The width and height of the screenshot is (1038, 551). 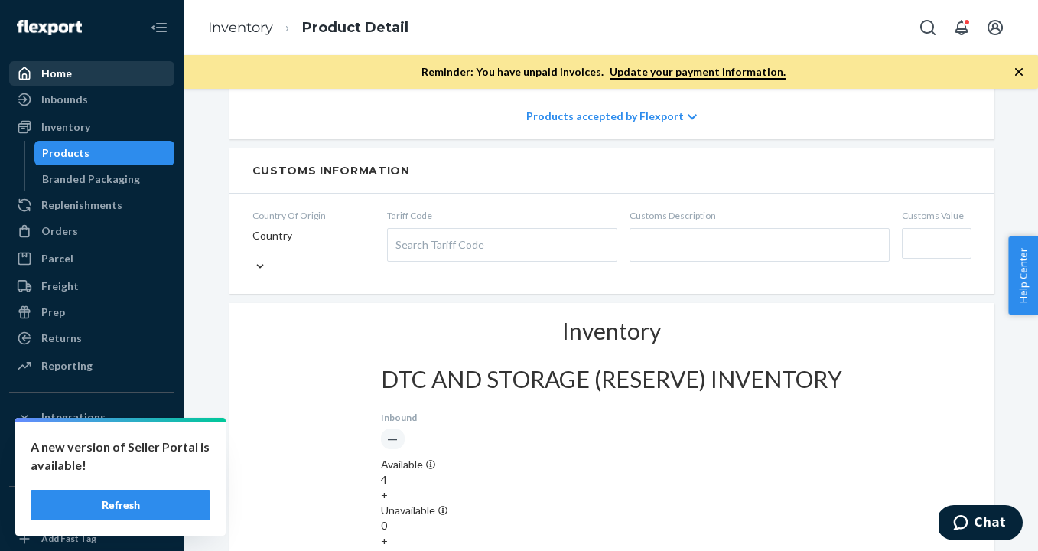 I want to click on div: Home, so click(x=57, y=73).